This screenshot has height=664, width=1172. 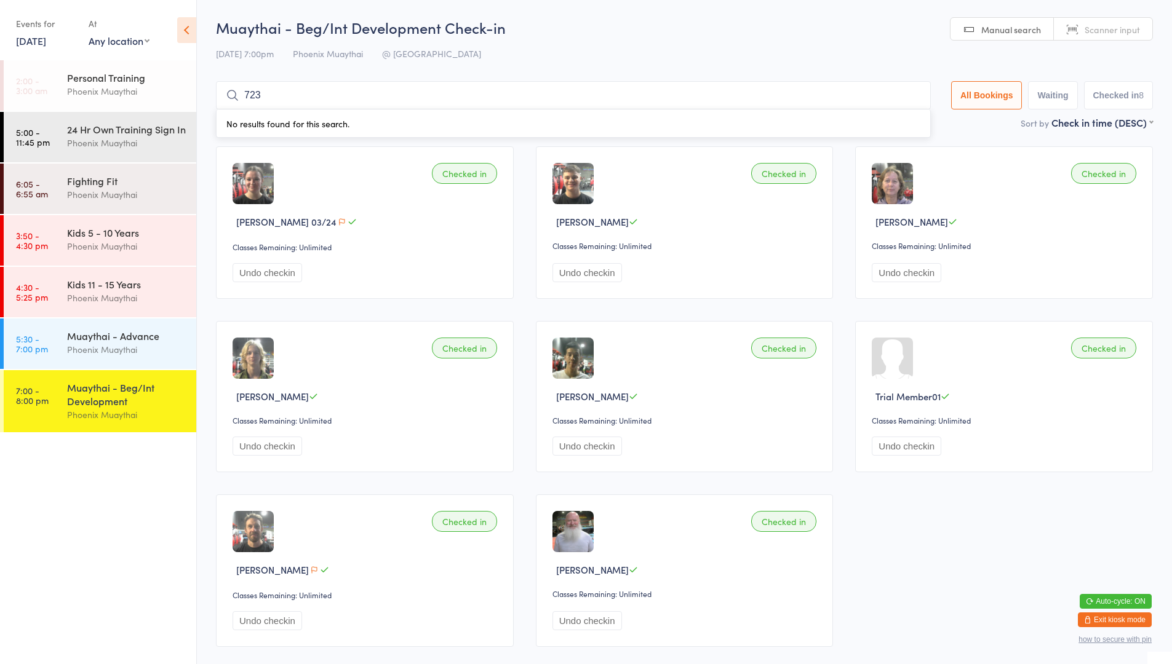 What do you see at coordinates (126, 129) in the screenshot?
I see `div: 24 Hr Own Training Sign In` at bounding box center [126, 129].